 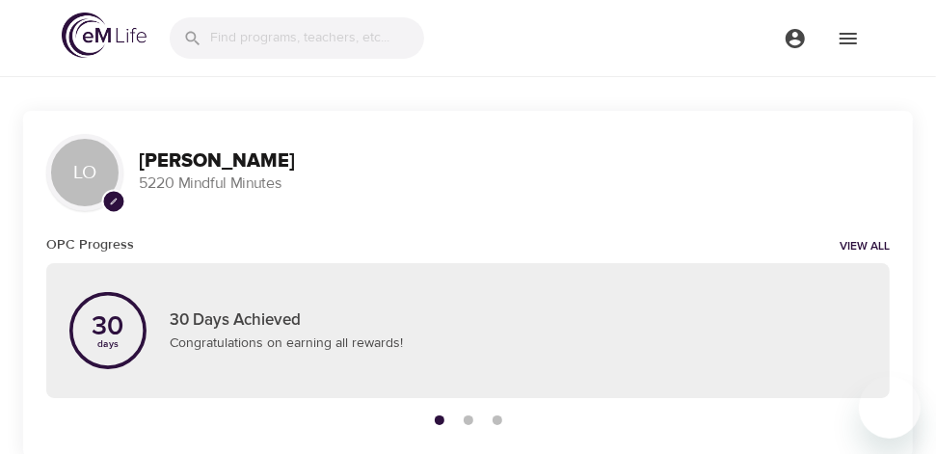 I want to click on p: days, so click(x=108, y=344).